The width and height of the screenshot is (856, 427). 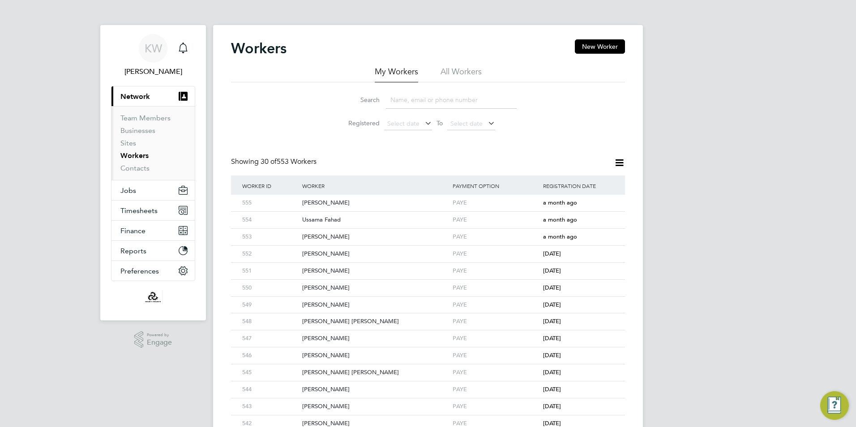 I want to click on span: To, so click(x=440, y=123).